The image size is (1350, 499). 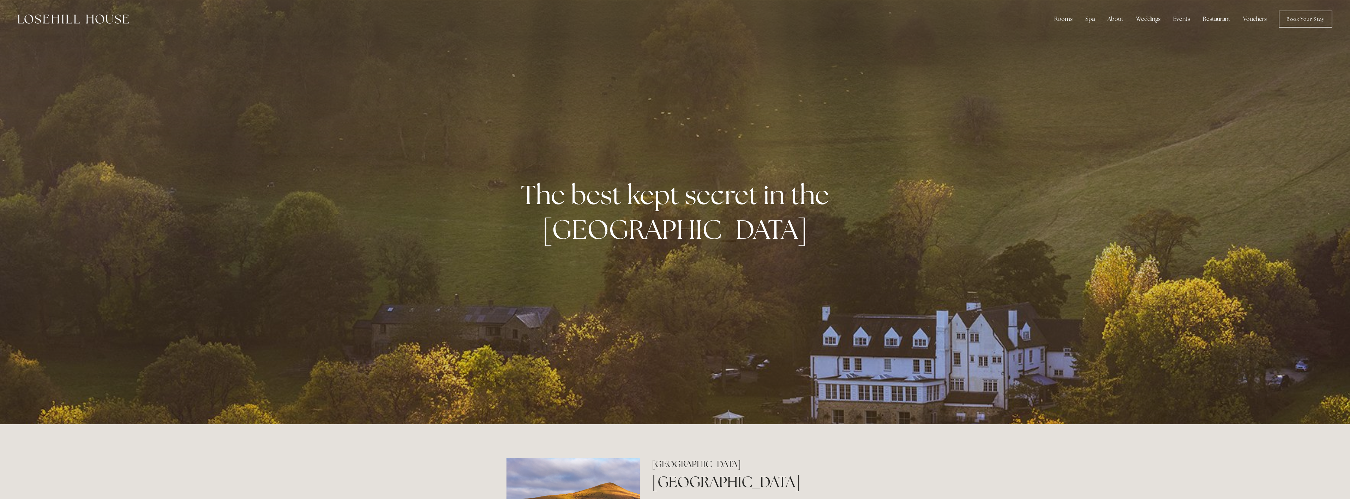 What do you see at coordinates (1115, 19) in the screenshot?
I see `div: About` at bounding box center [1115, 19].